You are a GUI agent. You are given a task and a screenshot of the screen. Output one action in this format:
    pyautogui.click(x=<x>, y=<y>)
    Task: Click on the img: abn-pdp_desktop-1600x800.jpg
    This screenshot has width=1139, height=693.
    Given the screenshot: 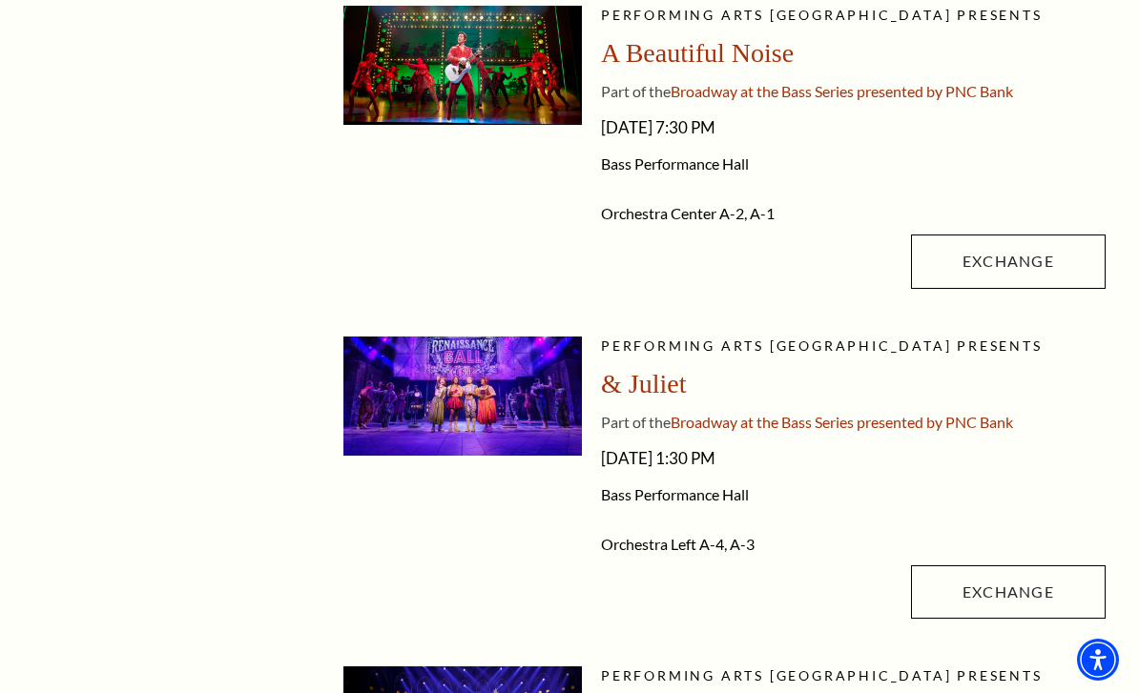 What is the action you would take?
    pyautogui.click(x=462, y=65)
    